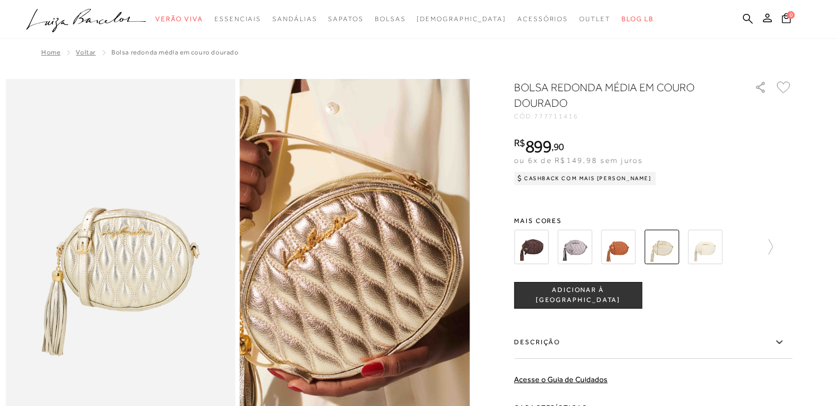  I want to click on div: CÓD:, so click(625, 116).